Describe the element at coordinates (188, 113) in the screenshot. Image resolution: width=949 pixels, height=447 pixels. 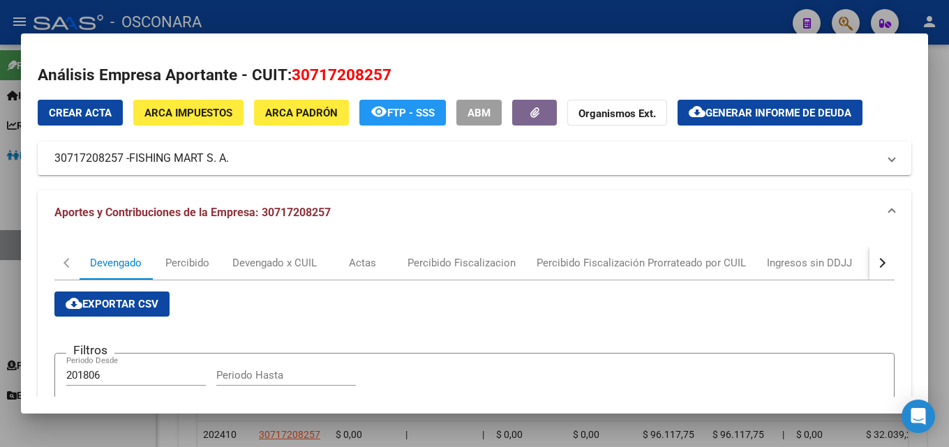
I see `span: ARCA Impuestos` at that location.